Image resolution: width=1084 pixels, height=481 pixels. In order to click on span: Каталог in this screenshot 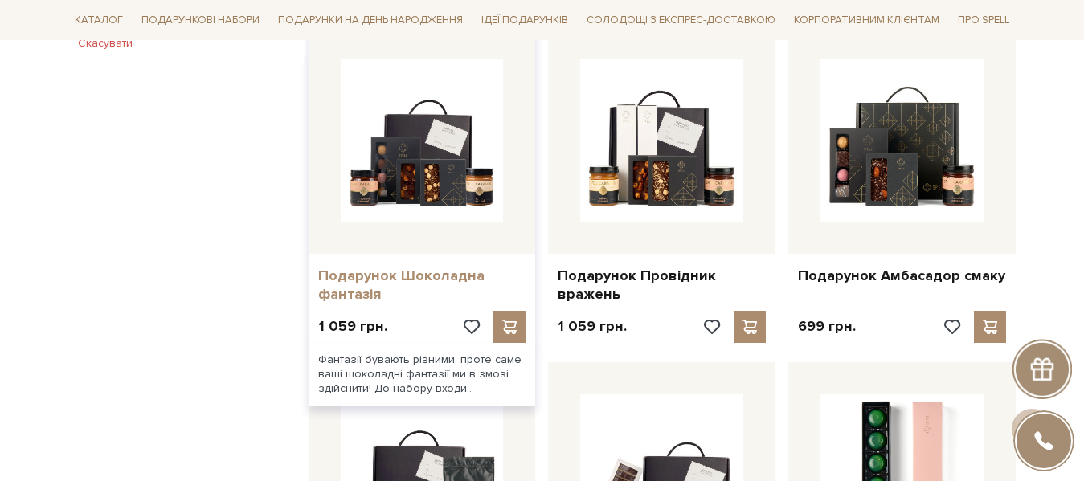, I will do `click(99, 20)`.